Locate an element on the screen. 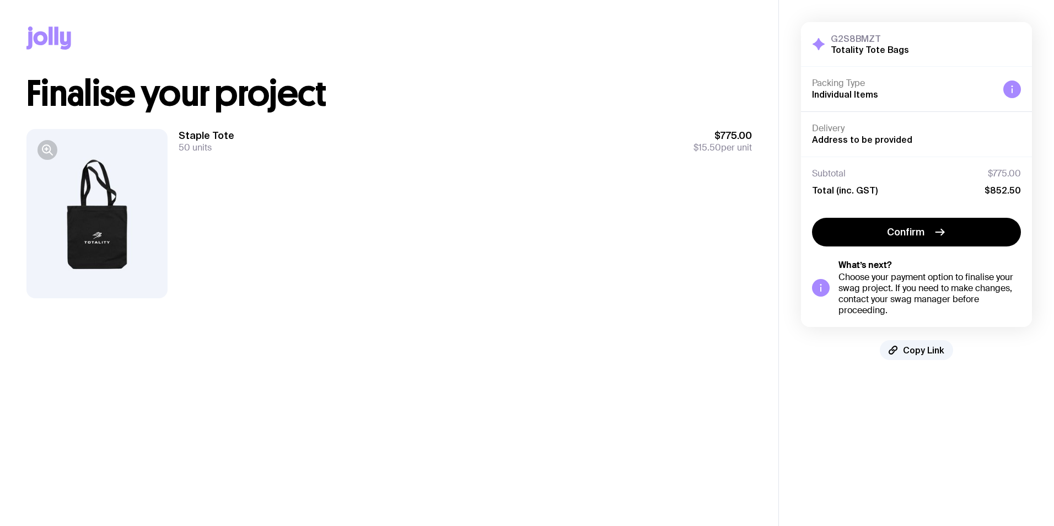  span: Individual Items is located at coordinates (845, 94).